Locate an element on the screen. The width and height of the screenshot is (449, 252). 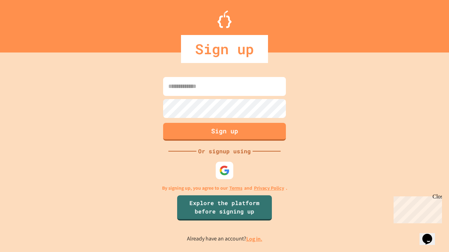
button: Sign up is located at coordinates (224, 132).